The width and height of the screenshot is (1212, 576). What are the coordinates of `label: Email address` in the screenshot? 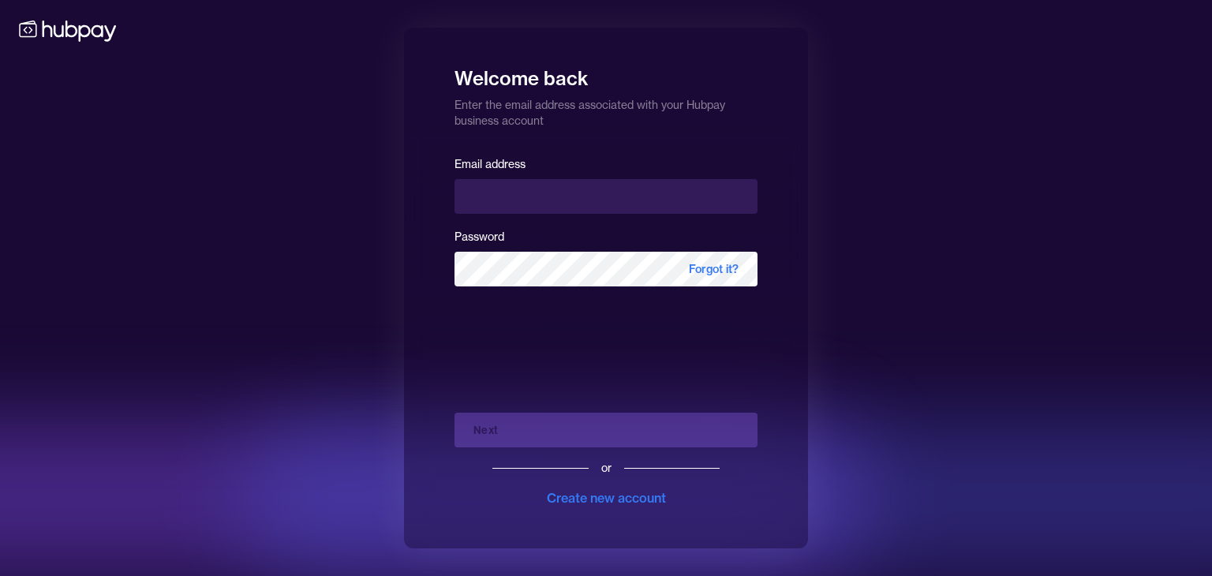 It's located at (490, 164).